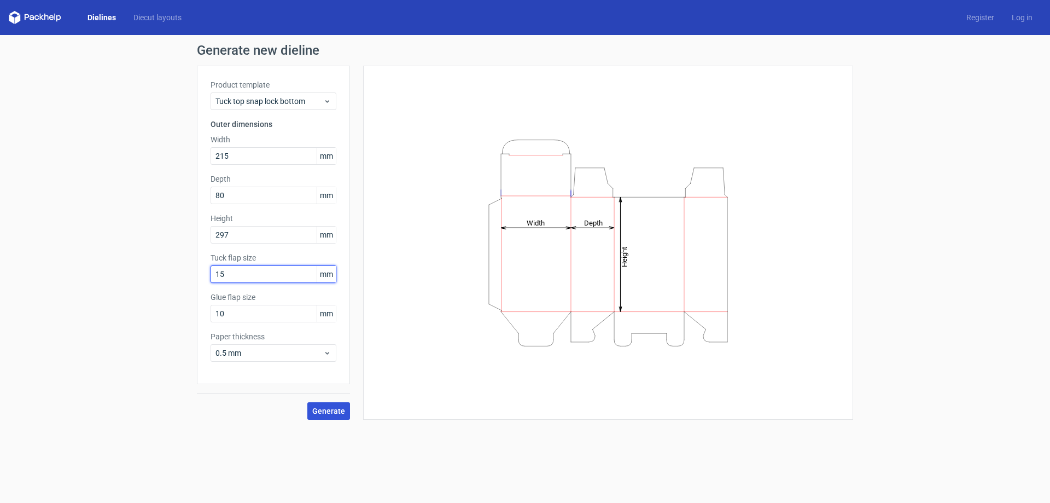 This screenshot has width=1050, height=503. Describe the element at coordinates (525, 50) in the screenshot. I see `h1: Generate new dieline` at that location.